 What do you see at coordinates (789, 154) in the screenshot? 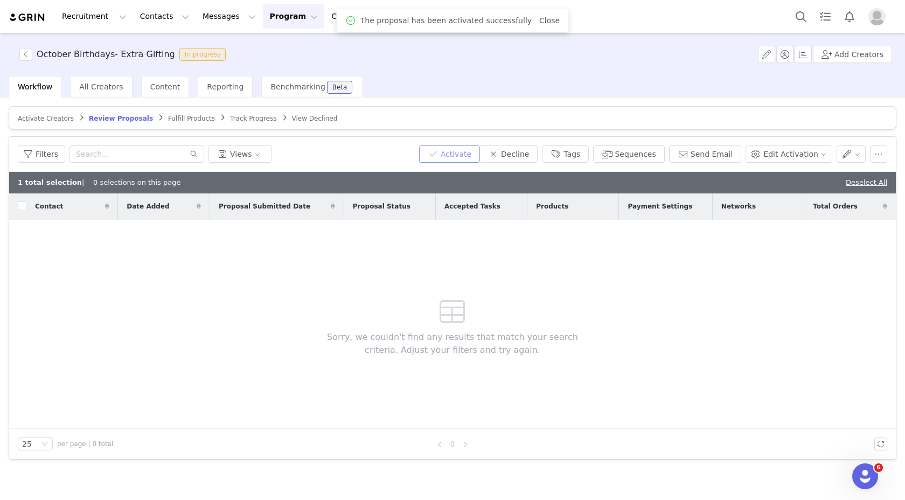
I see `button: Edit Activation` at bounding box center [789, 154].